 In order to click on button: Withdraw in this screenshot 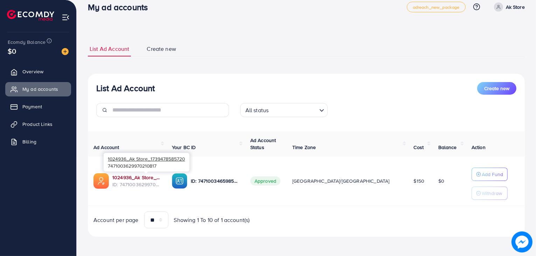, I will do `click(490, 193)`.